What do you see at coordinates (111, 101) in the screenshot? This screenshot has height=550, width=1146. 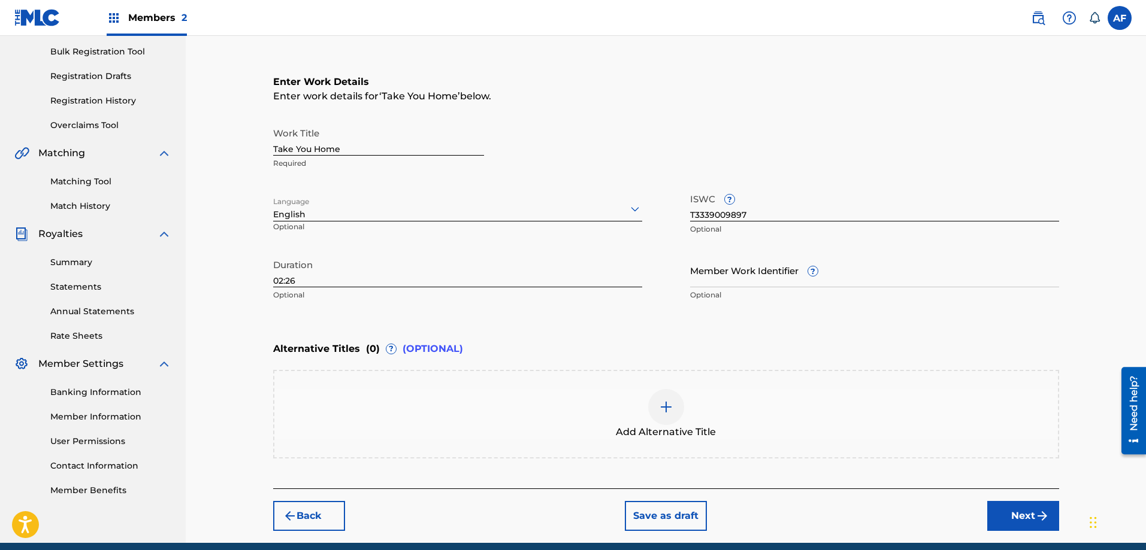 I see `a: Registration History` at bounding box center [111, 101].